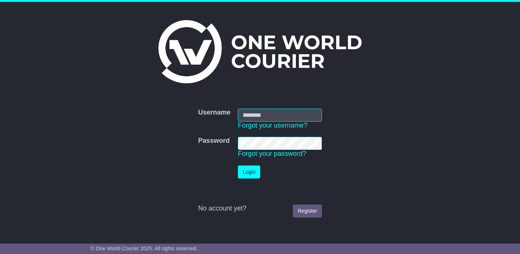 The image size is (520, 254). What do you see at coordinates (249, 172) in the screenshot?
I see `button: Login` at bounding box center [249, 172].